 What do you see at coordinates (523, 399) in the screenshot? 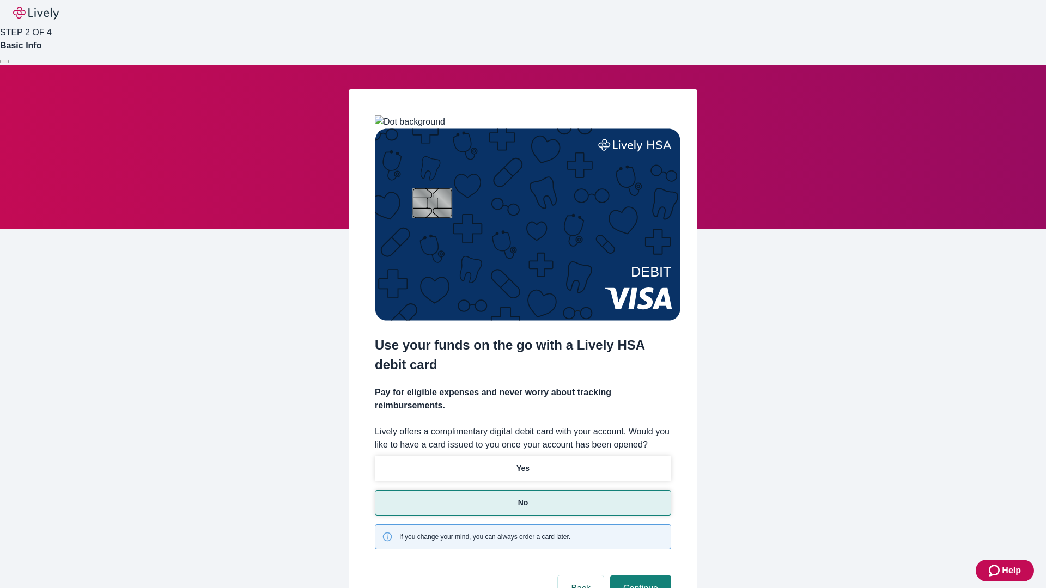
I see `h4: Pay for eligible expenses and never worry about tracking reimbursements.` at bounding box center [523, 399].